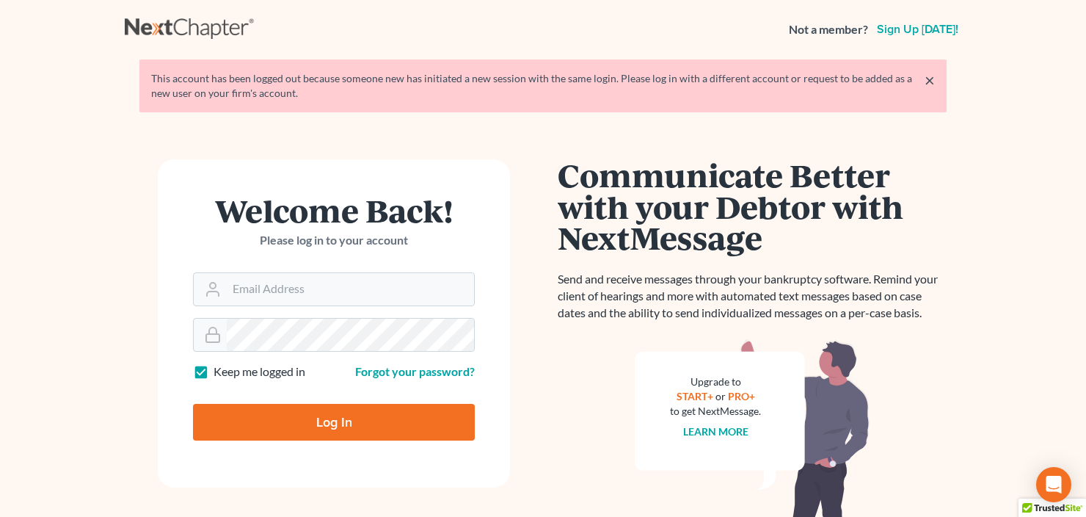 This screenshot has height=517, width=1086. Describe the element at coordinates (721, 395) in the screenshot. I see `span: or` at that location.